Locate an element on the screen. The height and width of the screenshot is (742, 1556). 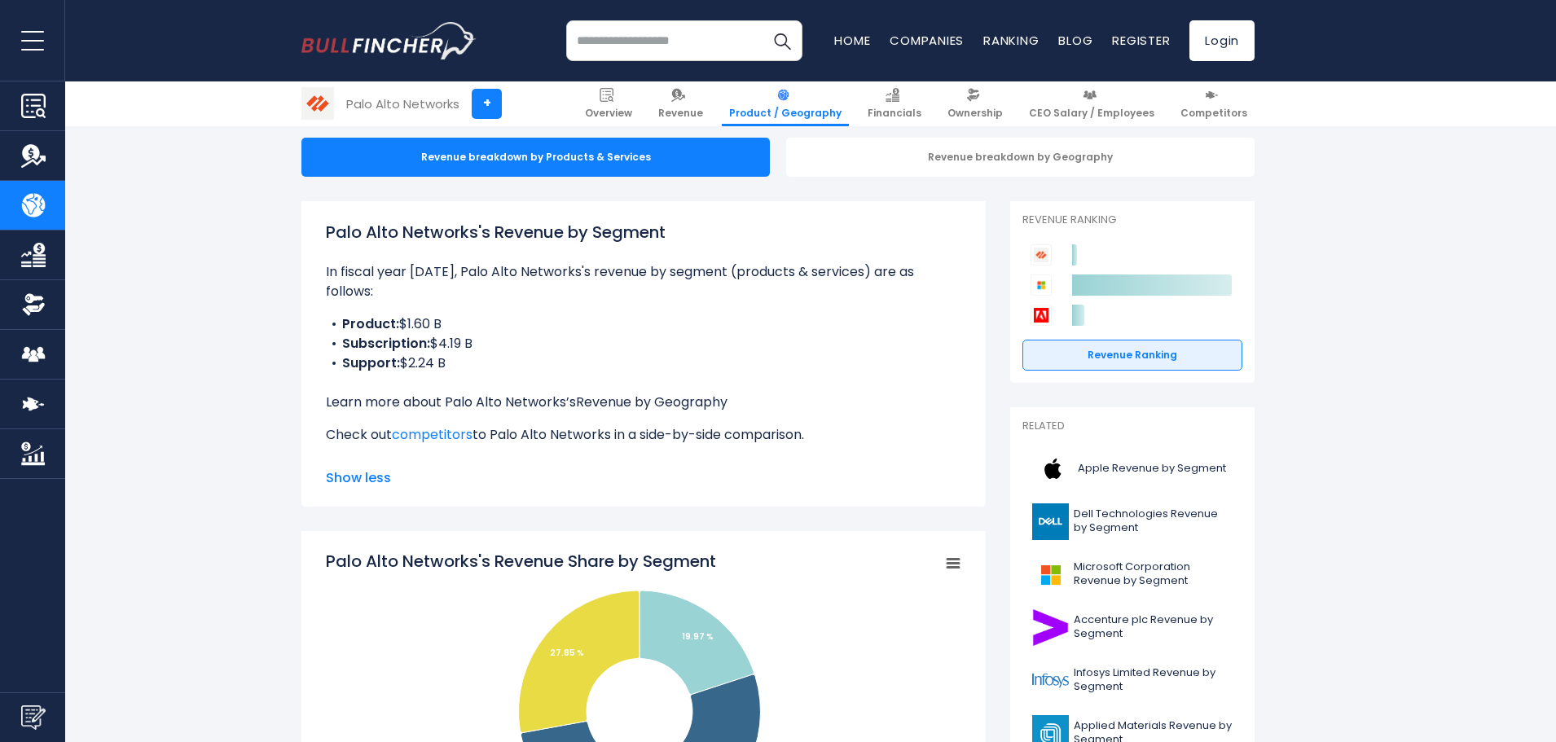
a: Home is located at coordinates (852, 40).